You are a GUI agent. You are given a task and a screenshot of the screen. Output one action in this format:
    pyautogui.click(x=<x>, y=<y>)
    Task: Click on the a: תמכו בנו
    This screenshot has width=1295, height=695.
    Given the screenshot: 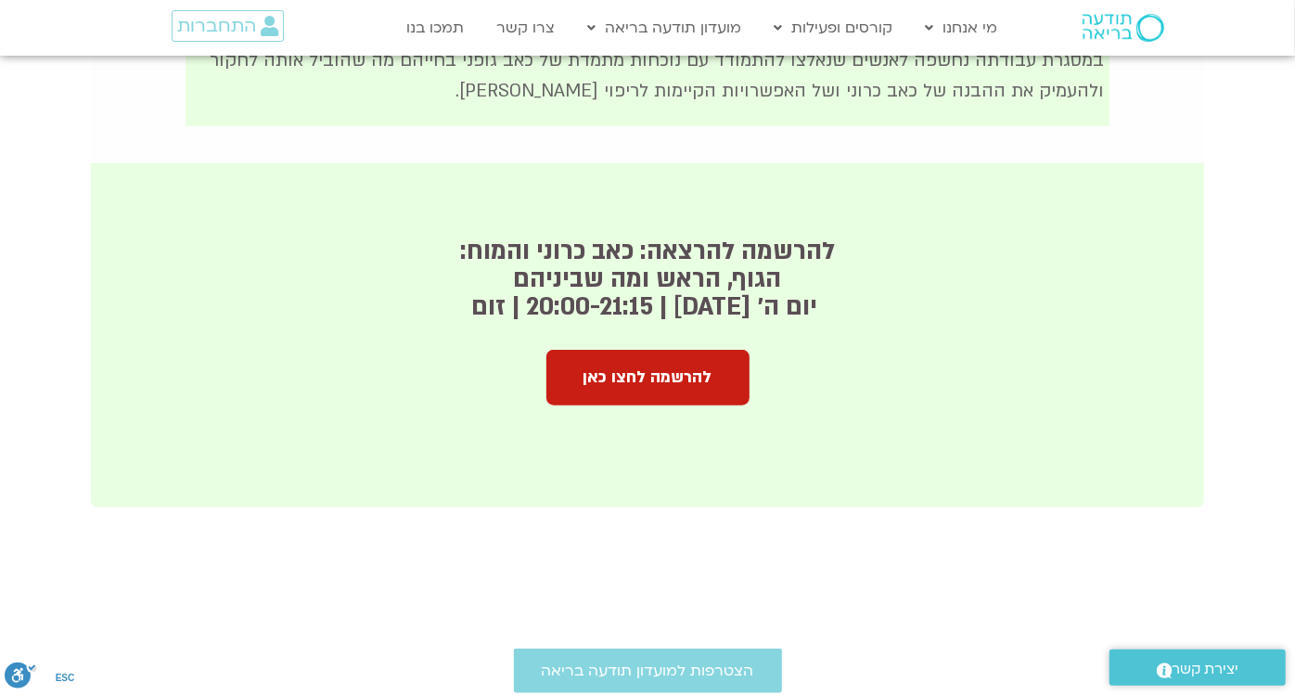 What is the action you would take?
    pyautogui.click(x=435, y=28)
    